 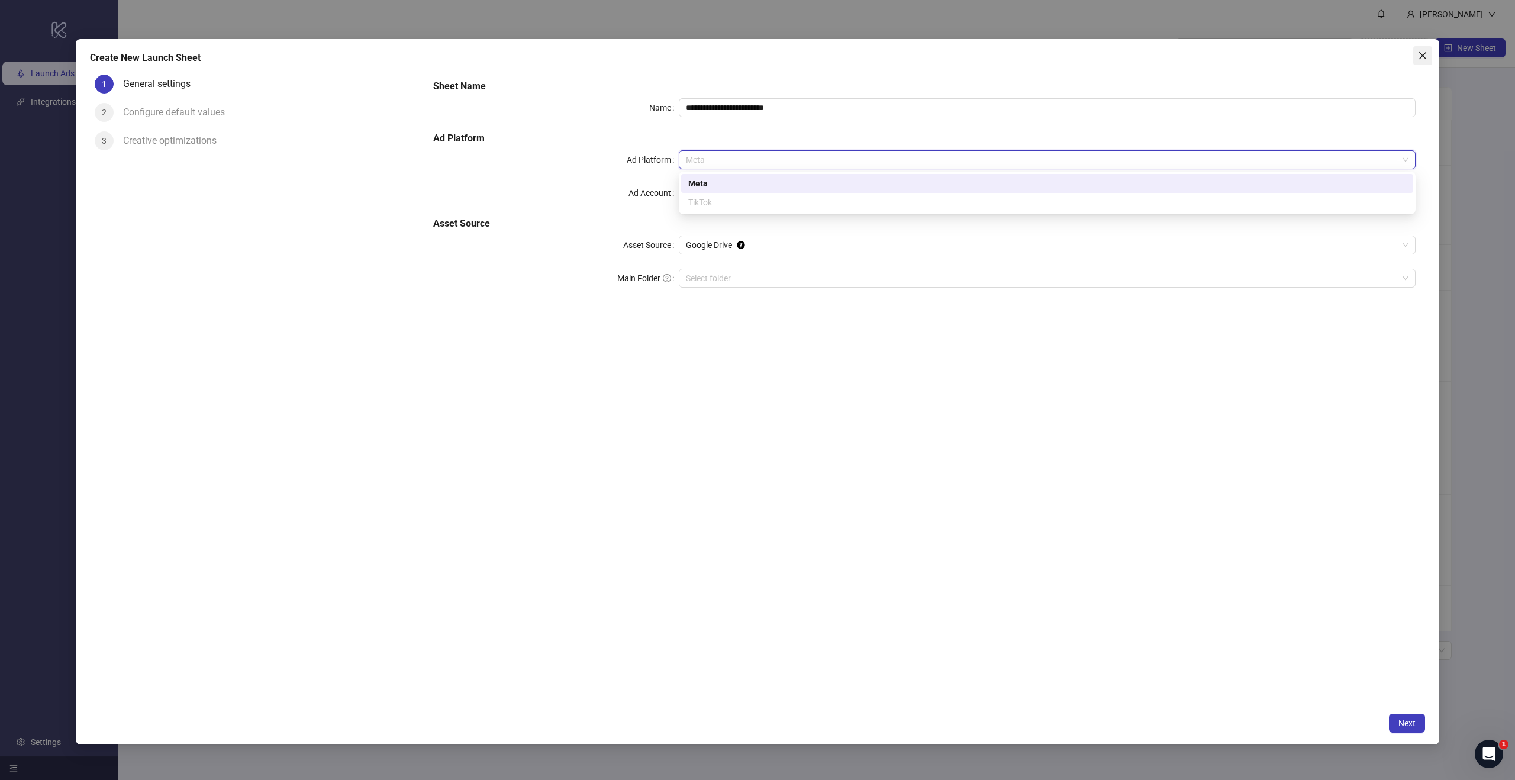 What do you see at coordinates (162, 84) in the screenshot?
I see `div: General settings` at bounding box center [162, 84].